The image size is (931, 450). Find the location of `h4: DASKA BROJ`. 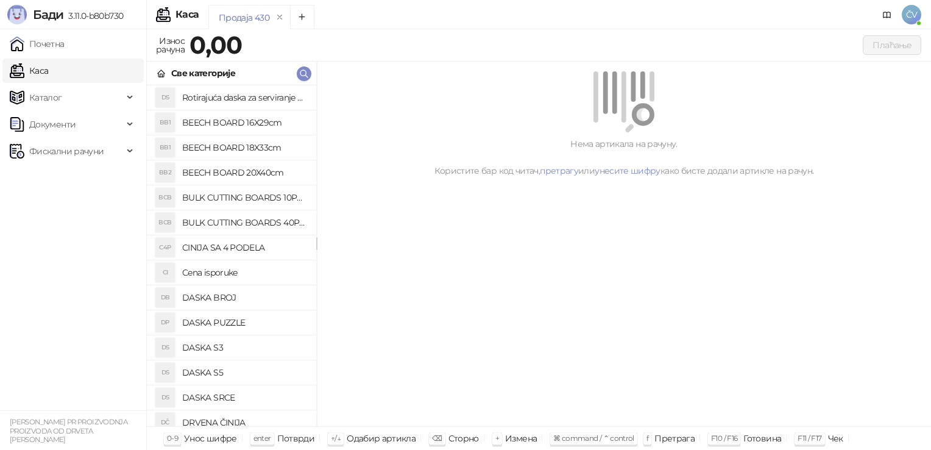

h4: DASKA BROJ is located at coordinates (244, 297).